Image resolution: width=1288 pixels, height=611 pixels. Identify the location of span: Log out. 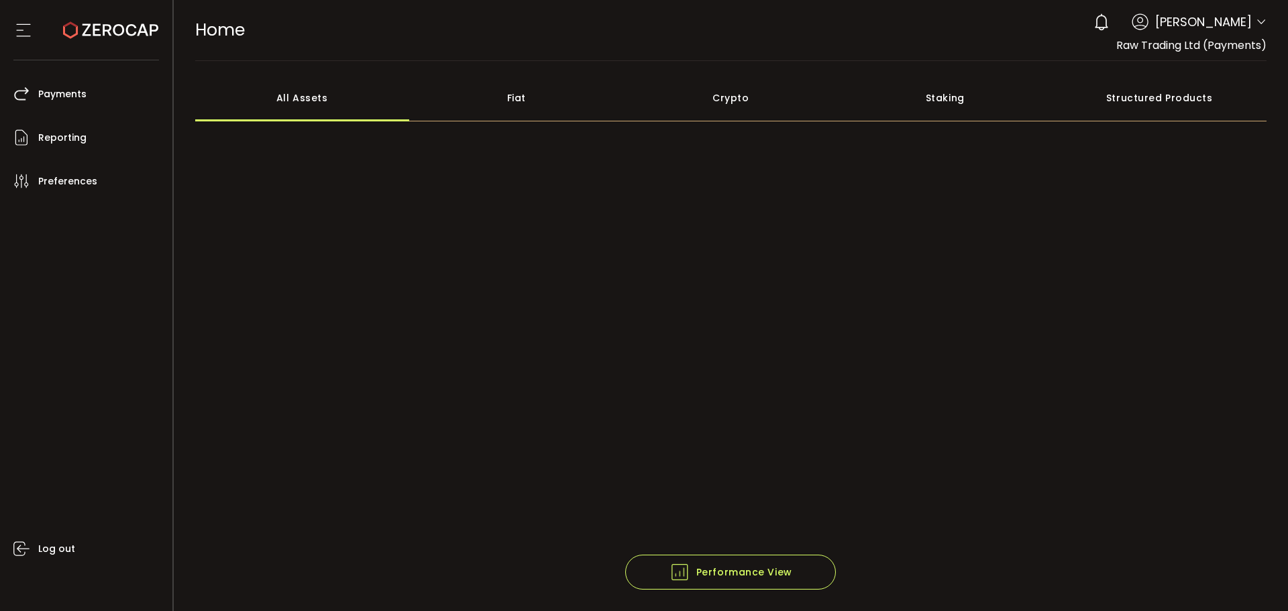
(56, 549).